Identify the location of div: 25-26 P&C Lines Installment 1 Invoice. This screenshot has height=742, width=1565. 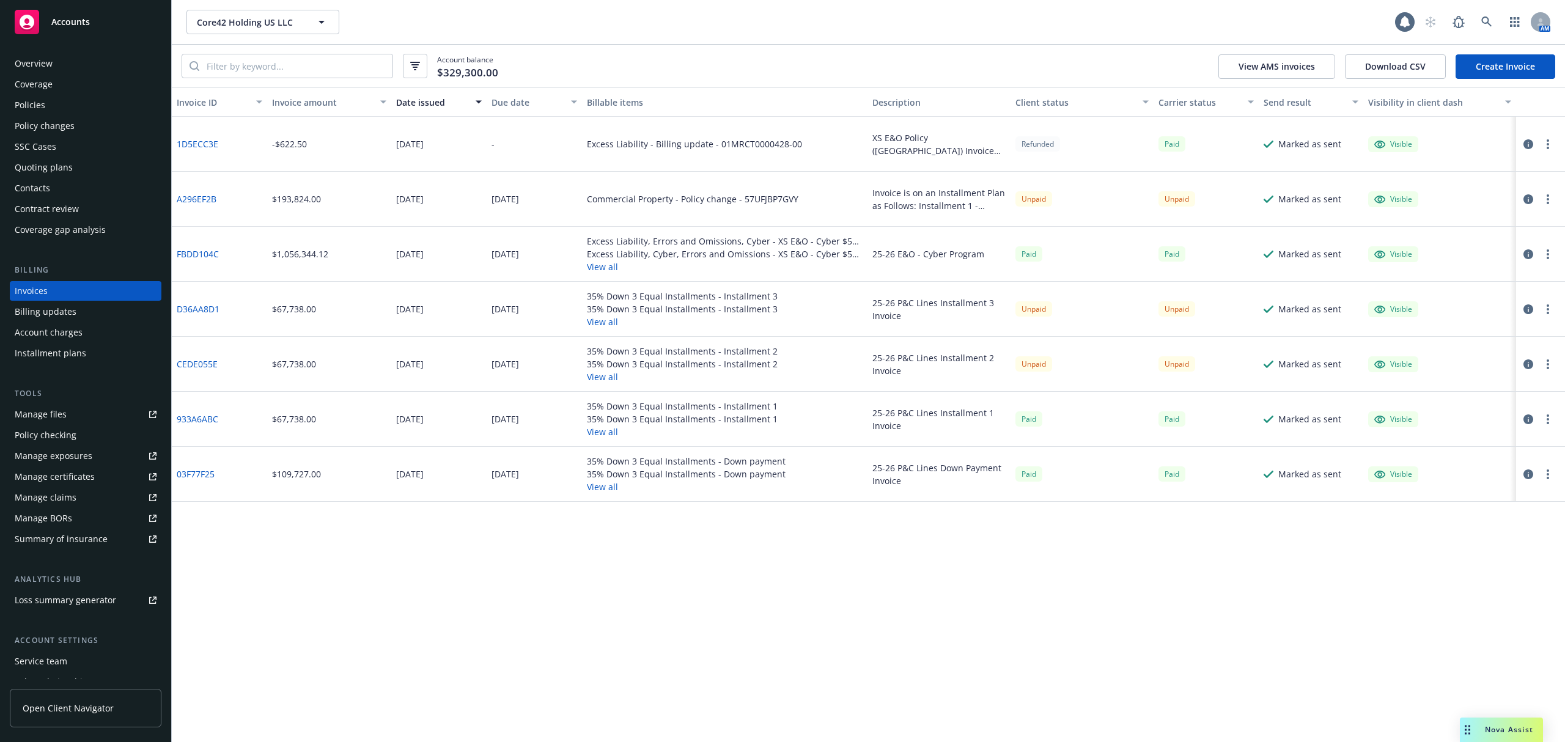
(939, 419).